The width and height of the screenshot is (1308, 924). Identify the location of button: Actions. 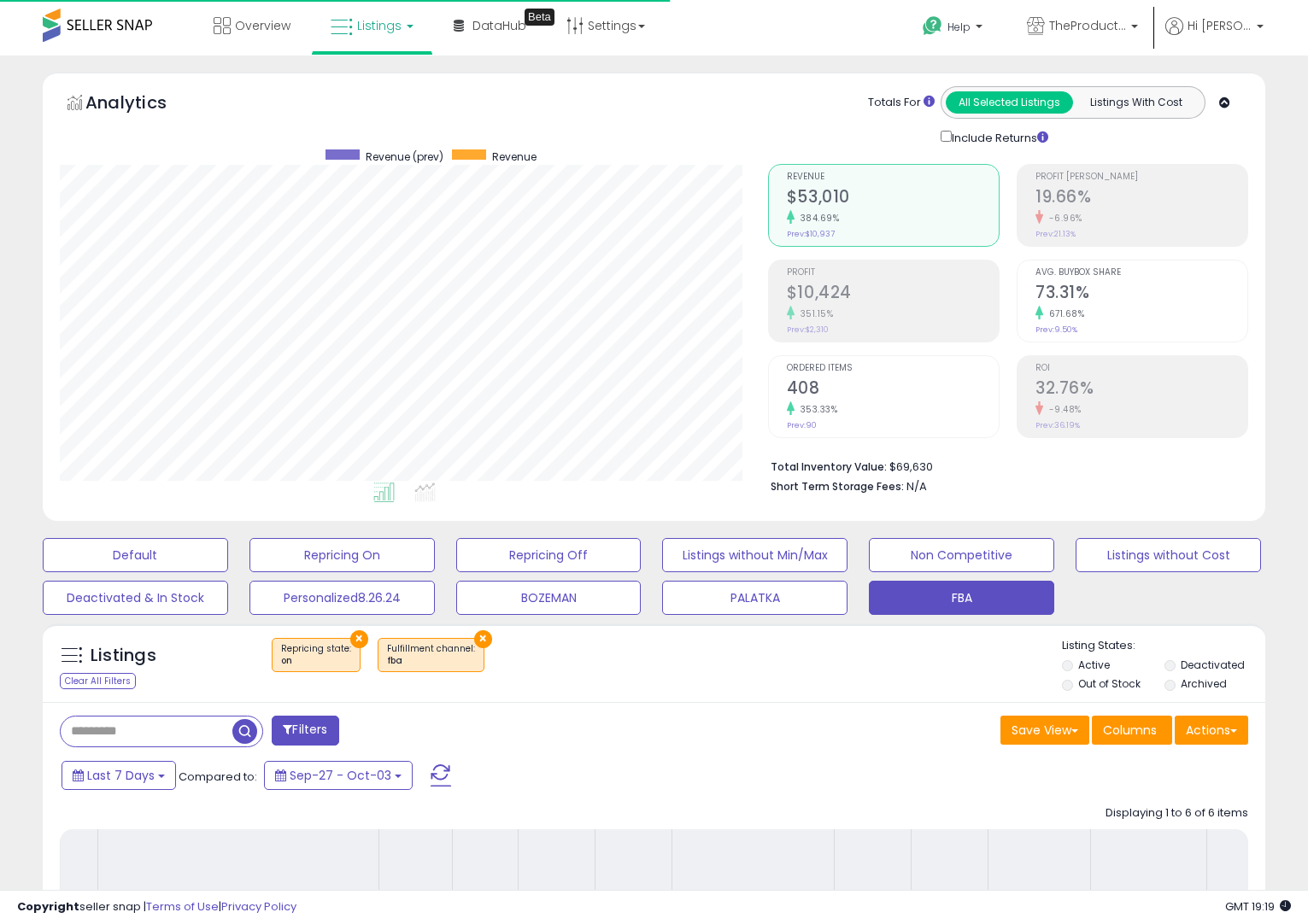
(1211, 730).